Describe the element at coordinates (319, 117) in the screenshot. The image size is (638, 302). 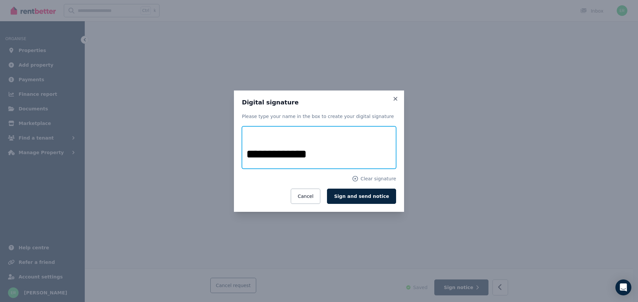
I see `p: Please type your name in the box to create your digital signature` at that location.